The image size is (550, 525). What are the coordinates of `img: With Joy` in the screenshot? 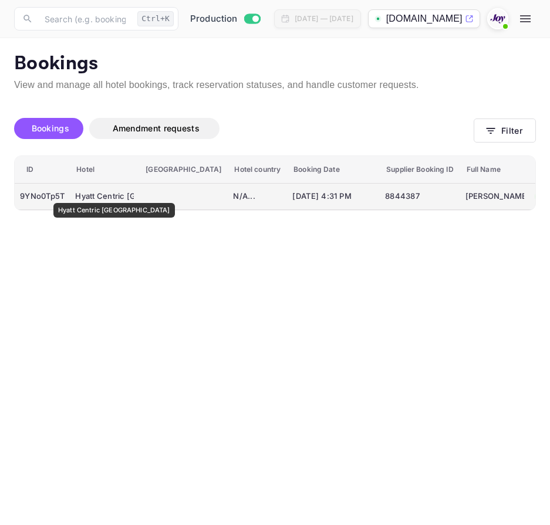 It's located at (498, 19).